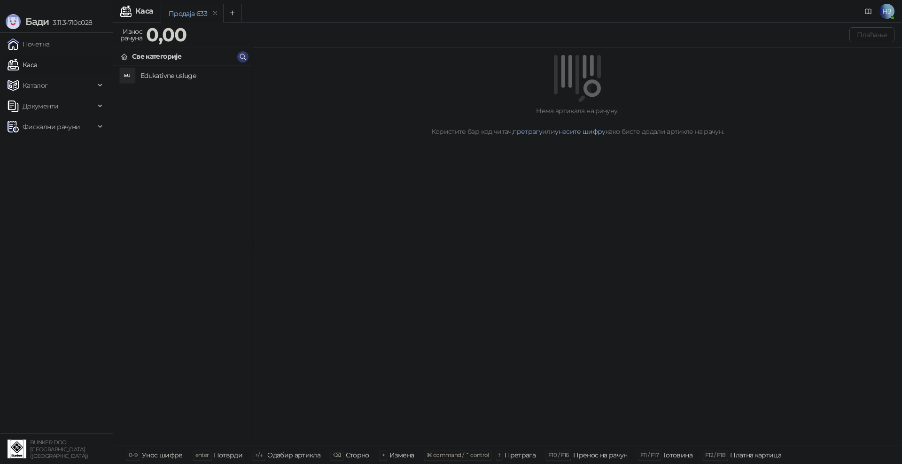 The image size is (902, 464). Describe the element at coordinates (183, 255) in the screenshot. I see `div: grid` at that location.